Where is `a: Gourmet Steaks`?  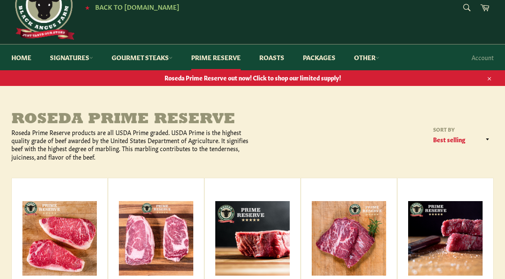 a: Gourmet Steaks is located at coordinates (142, 57).